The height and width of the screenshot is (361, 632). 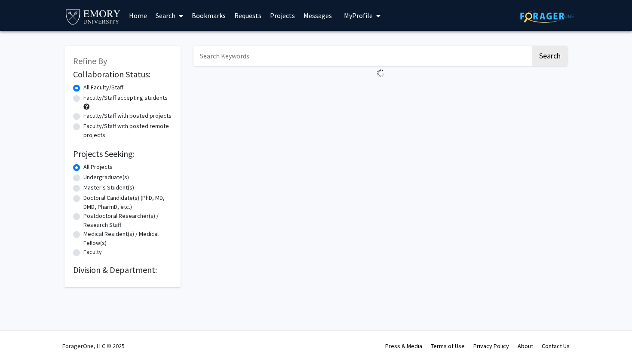 I want to click on img: Loading, so click(x=380, y=73).